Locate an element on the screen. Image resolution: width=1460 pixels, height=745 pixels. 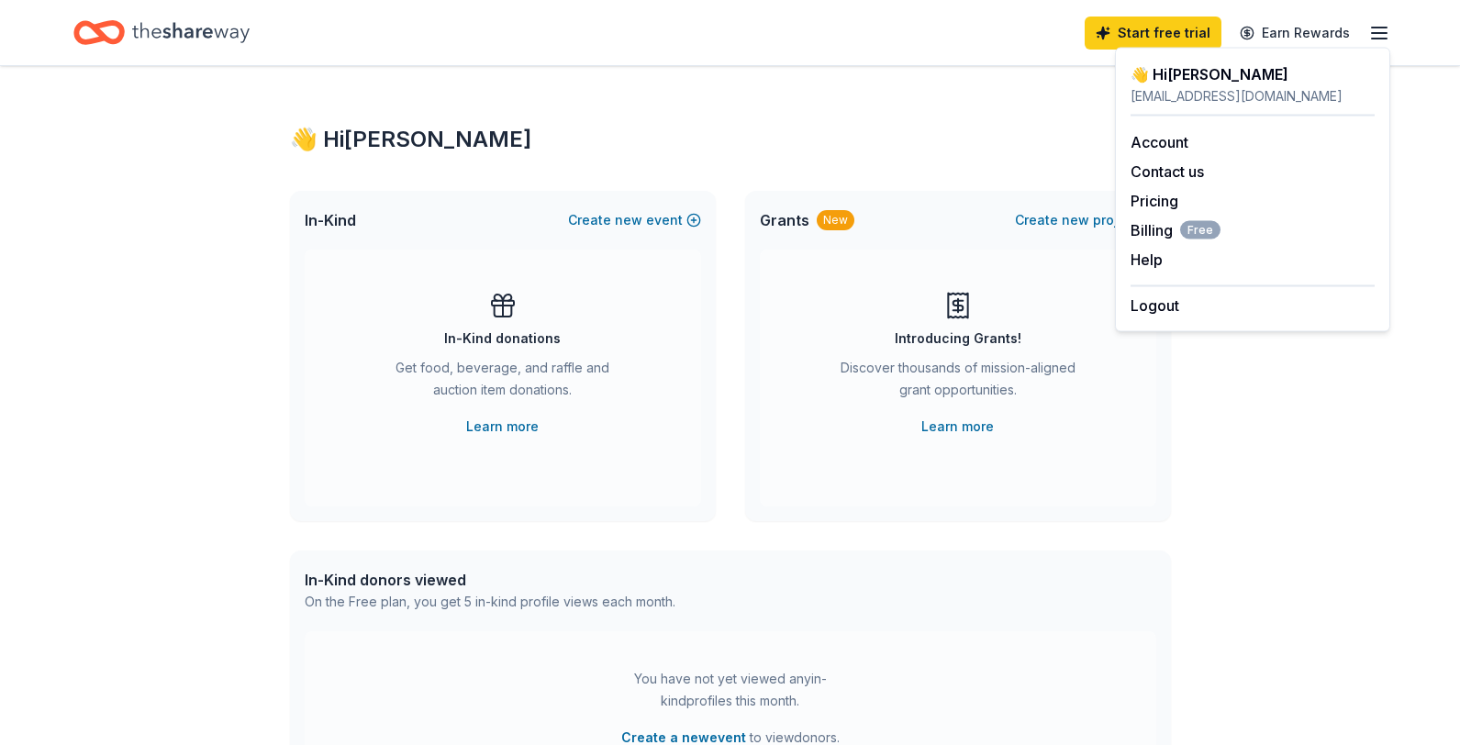
div: Get food, beverage, and raffle and auction item donations. is located at coordinates (503, 383).